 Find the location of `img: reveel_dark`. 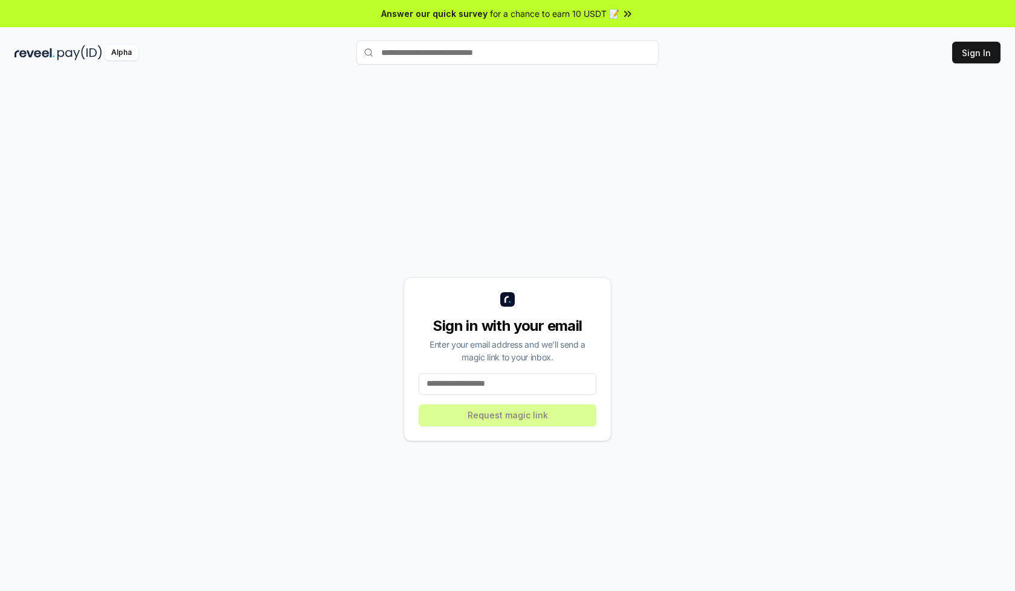

img: reveel_dark is located at coordinates (34, 53).